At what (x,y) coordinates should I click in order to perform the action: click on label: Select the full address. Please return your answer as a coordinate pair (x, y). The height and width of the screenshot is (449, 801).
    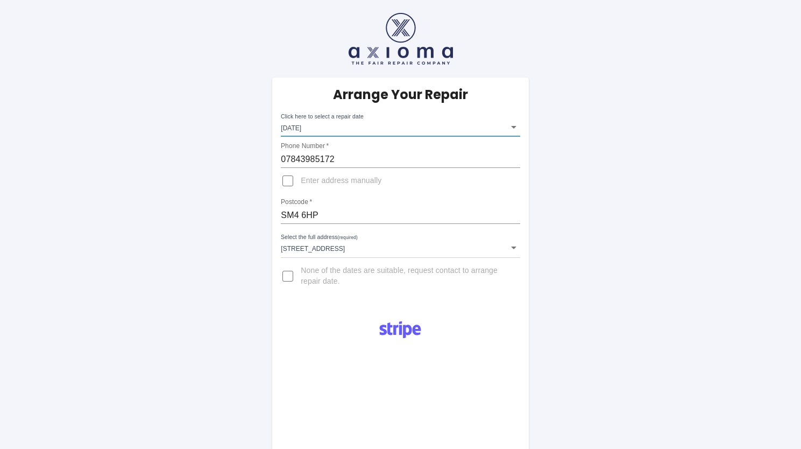
    Looking at the image, I should click on (319, 237).